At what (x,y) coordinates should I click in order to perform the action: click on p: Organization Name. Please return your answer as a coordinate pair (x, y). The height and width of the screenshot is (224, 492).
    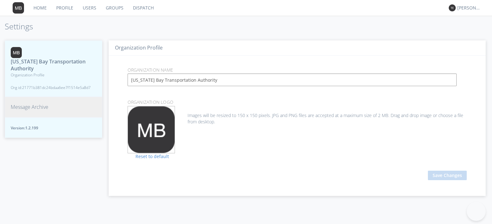
    Looking at the image, I should click on (297, 70).